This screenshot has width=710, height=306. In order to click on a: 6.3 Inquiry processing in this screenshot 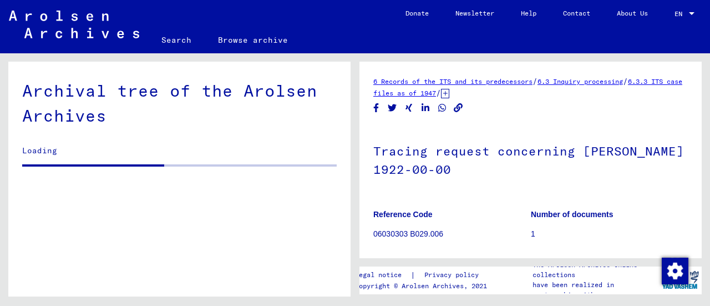, I will do `click(580, 81)`.